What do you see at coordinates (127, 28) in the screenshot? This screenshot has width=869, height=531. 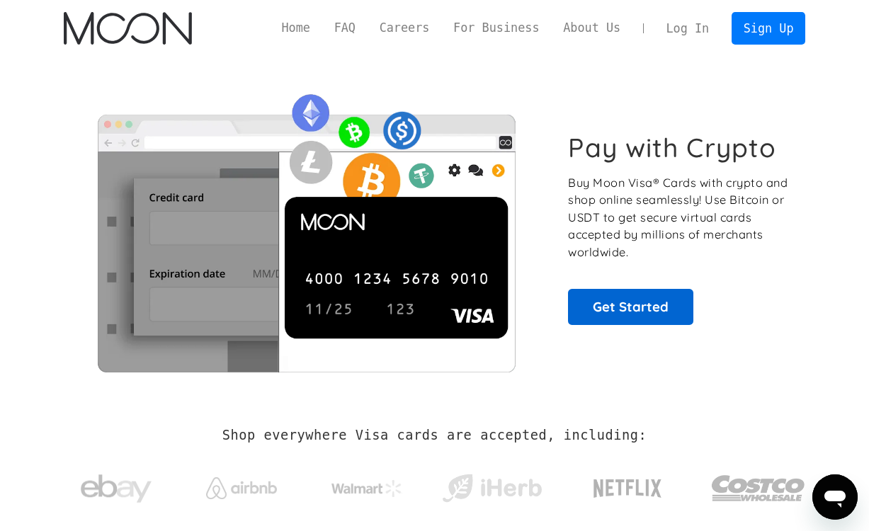 I see `a: home` at bounding box center [127, 28].